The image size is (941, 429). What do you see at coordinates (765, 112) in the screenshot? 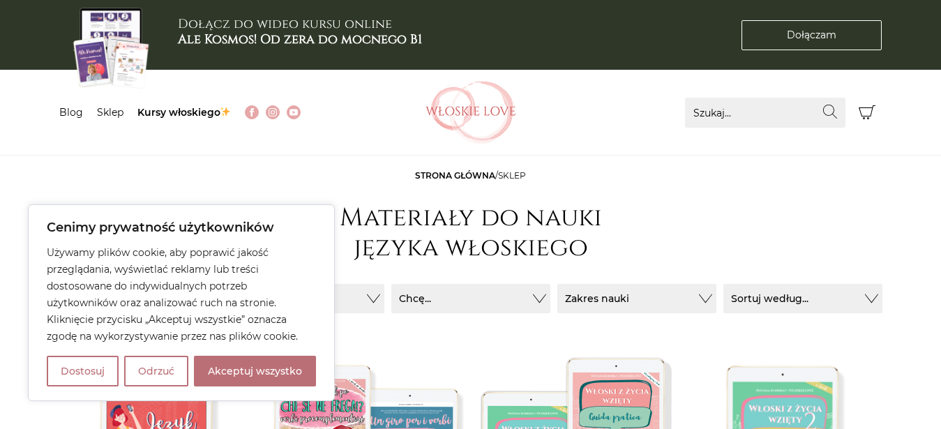
I see `input: Szukaj...` at bounding box center [765, 112].